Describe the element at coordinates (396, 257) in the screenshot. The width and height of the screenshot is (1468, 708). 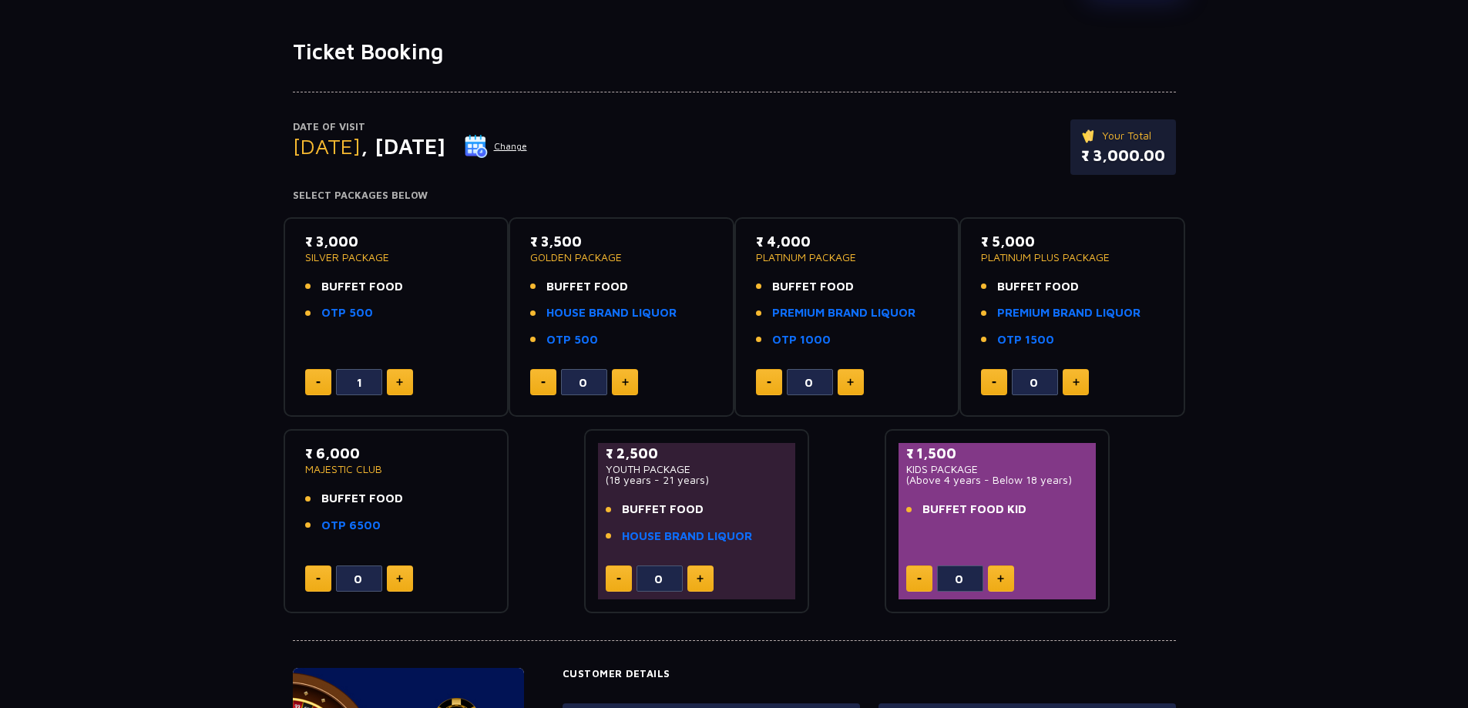
I see `p: SILVER PACKAGE` at that location.